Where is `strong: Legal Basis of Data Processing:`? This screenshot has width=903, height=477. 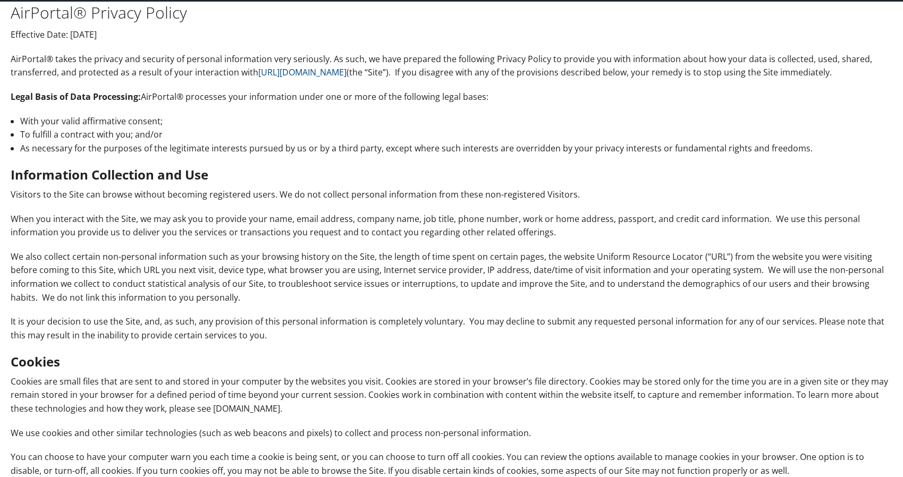 strong: Legal Basis of Data Processing: is located at coordinates (75, 97).